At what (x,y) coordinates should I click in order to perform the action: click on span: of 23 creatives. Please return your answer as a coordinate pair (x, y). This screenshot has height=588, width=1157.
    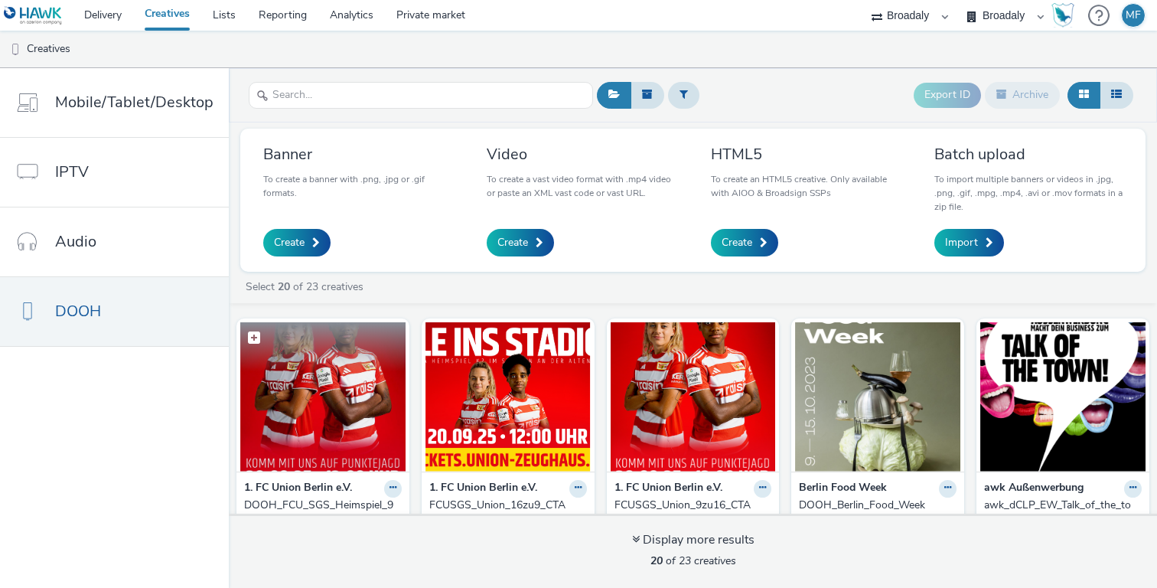
    Looking at the image, I should click on (693, 560).